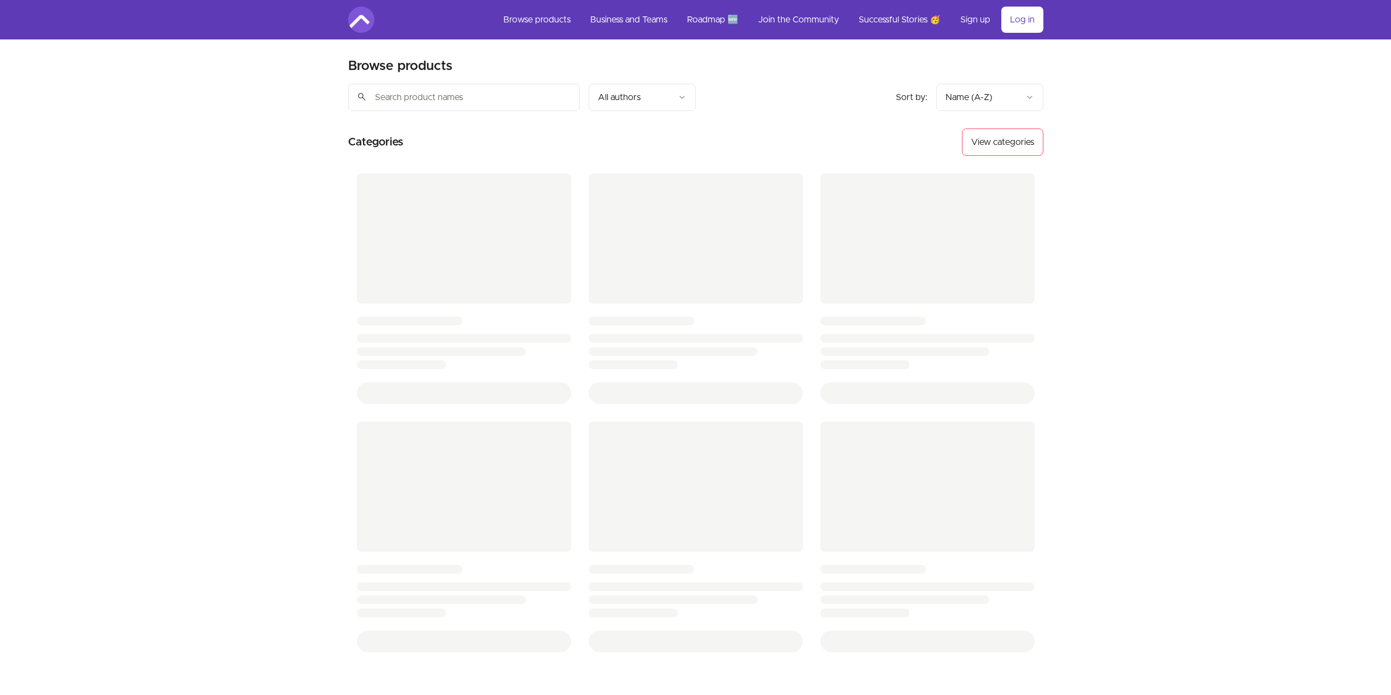  Describe the element at coordinates (537, 20) in the screenshot. I see `a: Browse products` at that location.